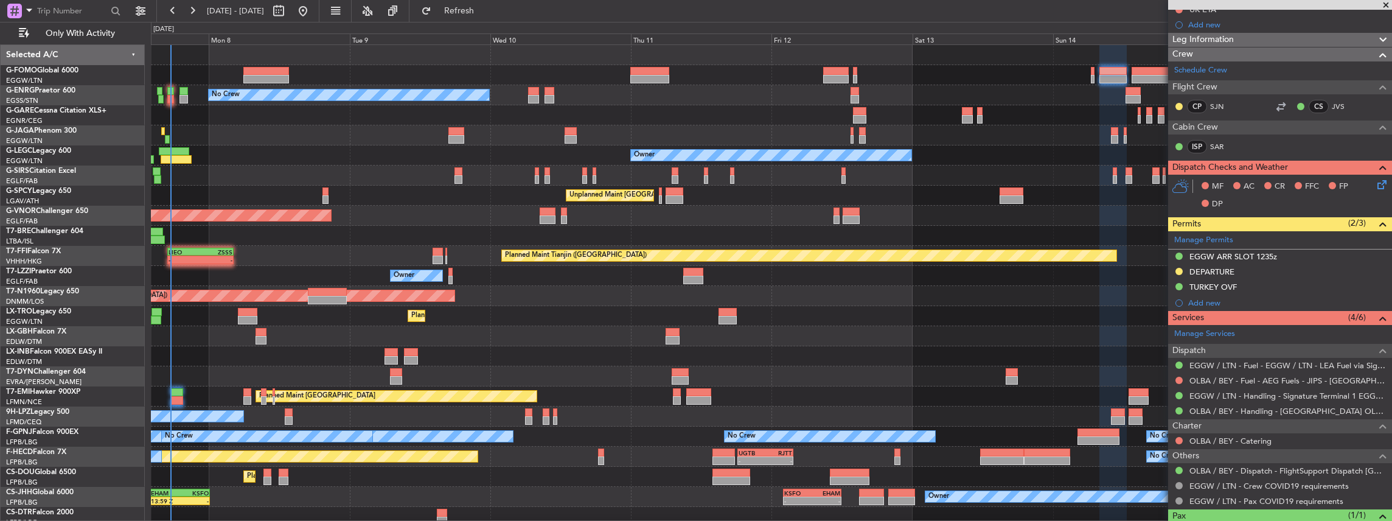 The height and width of the screenshot is (521, 1392). I want to click on span: Cabin Crew, so click(1195, 127).